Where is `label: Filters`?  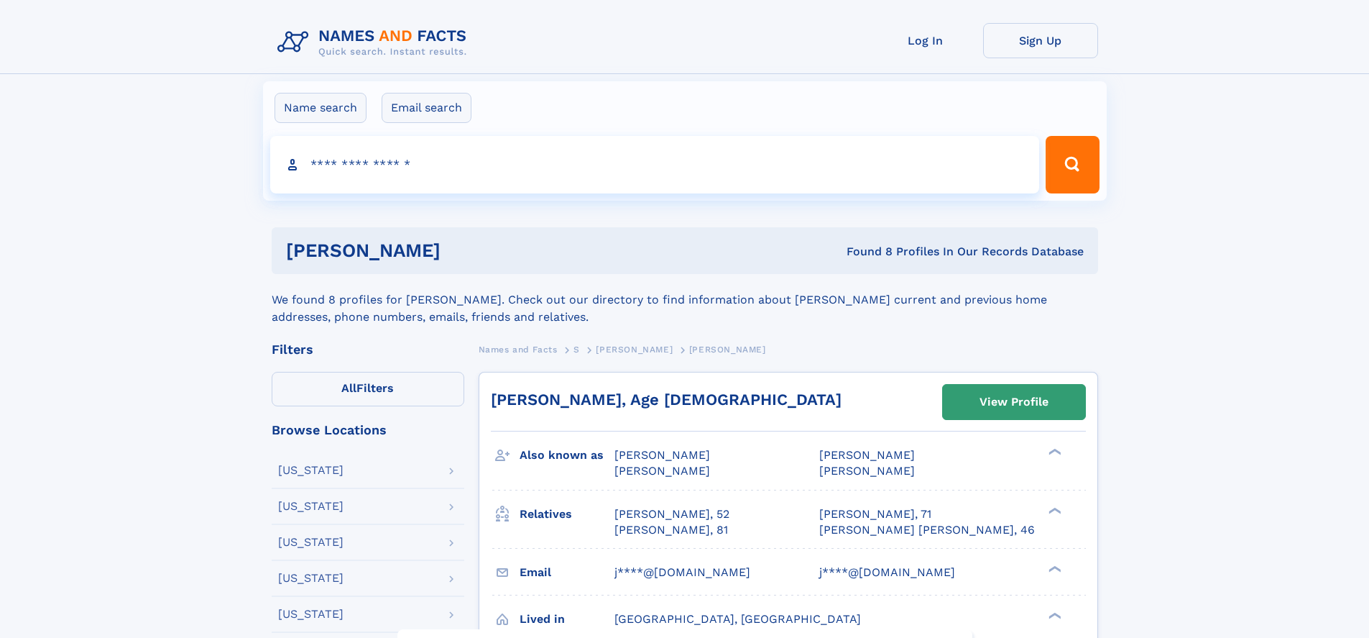
label: Filters is located at coordinates (368, 389).